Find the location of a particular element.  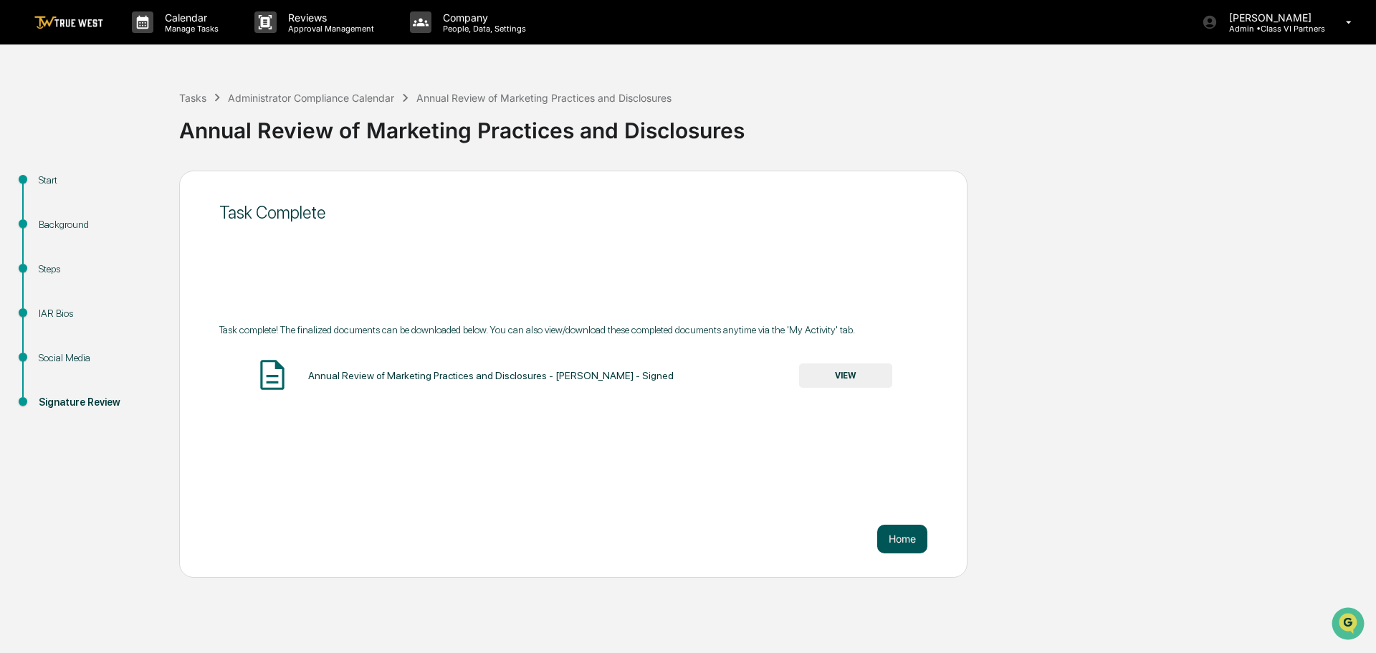

div: Social Media is located at coordinates (97, 358).